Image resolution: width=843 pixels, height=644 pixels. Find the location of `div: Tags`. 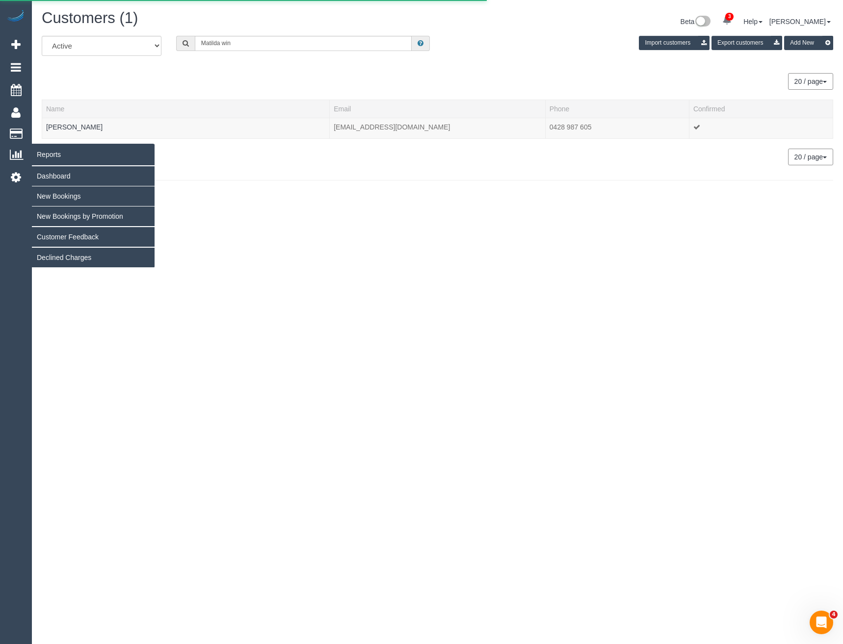

div: Tags is located at coordinates (185, 133).